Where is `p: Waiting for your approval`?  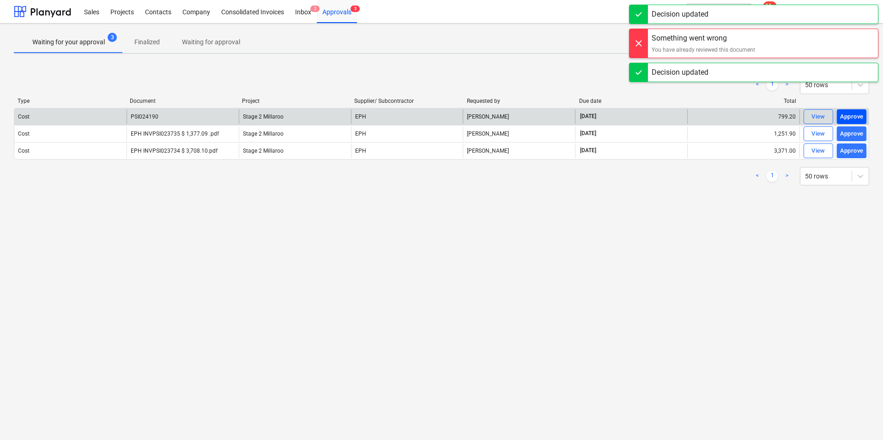 p: Waiting for your approval is located at coordinates (68, 42).